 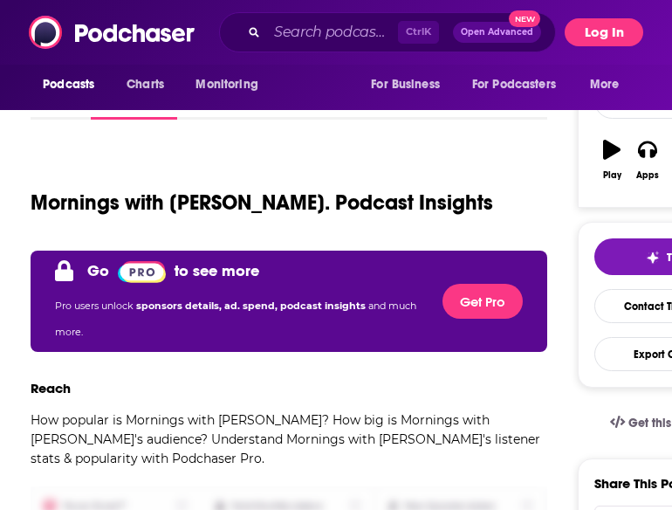 What do you see at coordinates (242, 319) in the screenshot?
I see `p: Pro users unlock and much more.` at bounding box center [242, 319].